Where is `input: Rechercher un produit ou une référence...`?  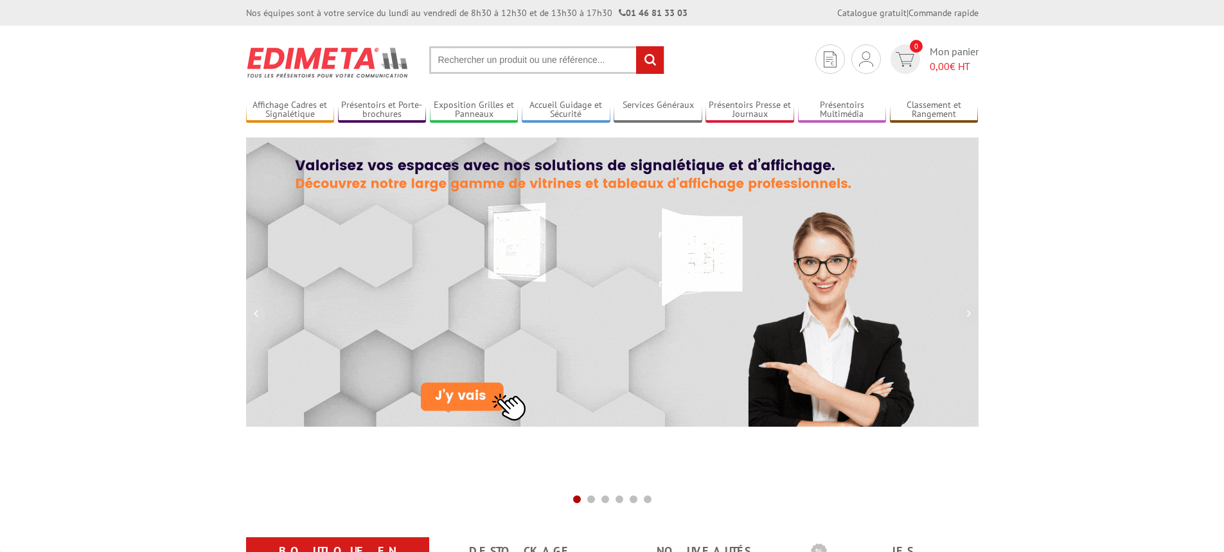
input: Rechercher un produit ou une référence... is located at coordinates (547, 60).